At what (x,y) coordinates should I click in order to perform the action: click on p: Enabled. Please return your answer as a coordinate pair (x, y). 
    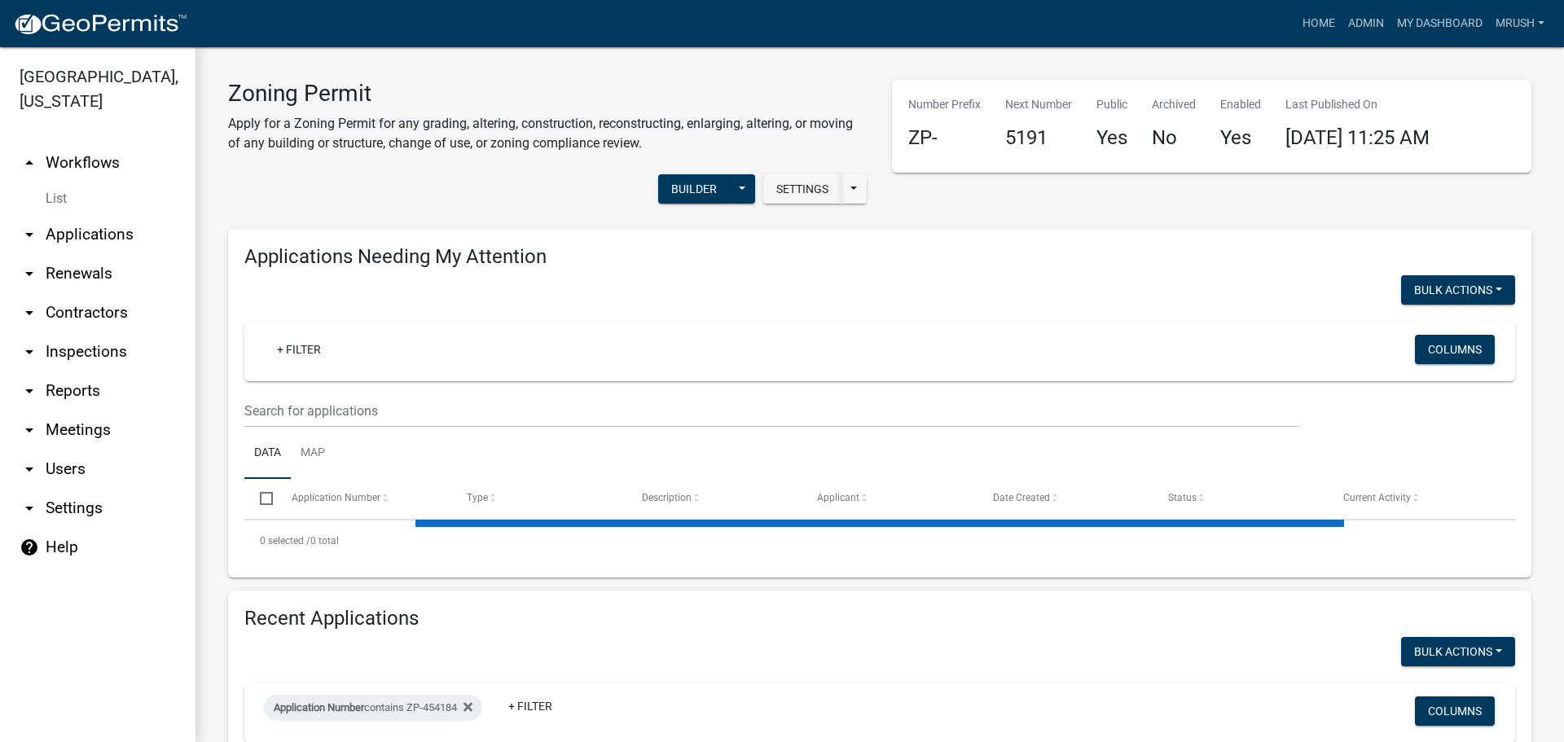
    Looking at the image, I should click on (1241, 104).